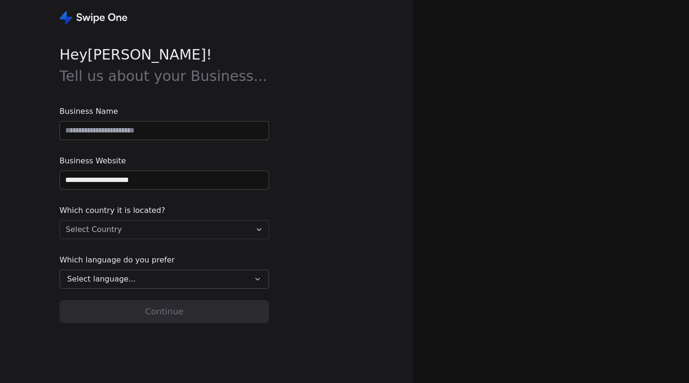 Image resolution: width=689 pixels, height=383 pixels. Describe the element at coordinates (101, 279) in the screenshot. I see `span: Select language...` at that location.